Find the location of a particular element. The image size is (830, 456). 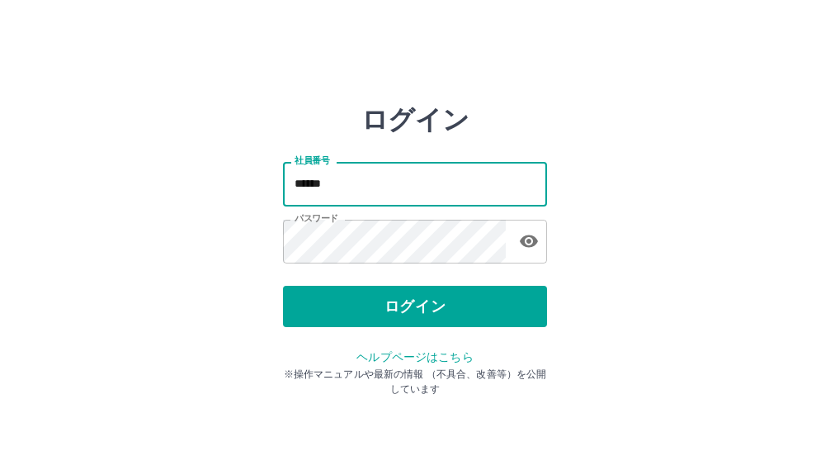

a: ヘルプページはこちら is located at coordinates (414, 357).